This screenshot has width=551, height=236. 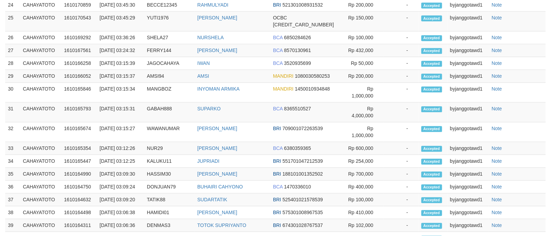 I want to click on span: 575301008967535, so click(x=303, y=212).